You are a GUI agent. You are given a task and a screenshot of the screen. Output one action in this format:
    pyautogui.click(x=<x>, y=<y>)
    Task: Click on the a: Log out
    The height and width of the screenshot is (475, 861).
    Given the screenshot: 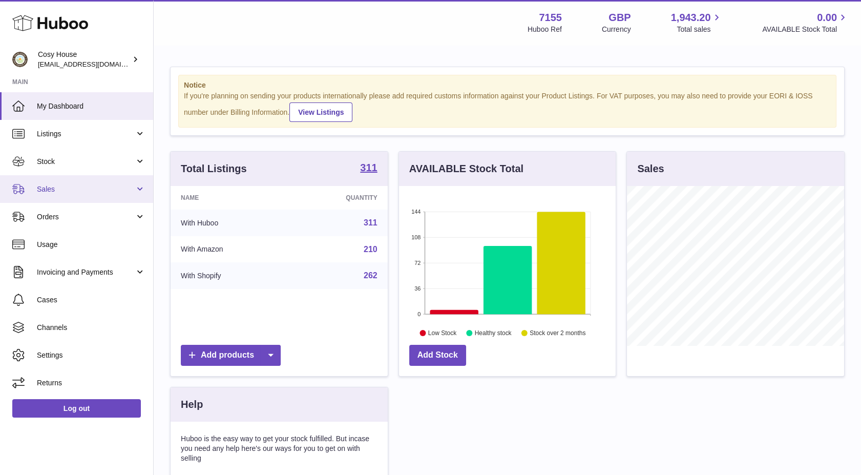 What is the action you would take?
    pyautogui.click(x=76, y=408)
    